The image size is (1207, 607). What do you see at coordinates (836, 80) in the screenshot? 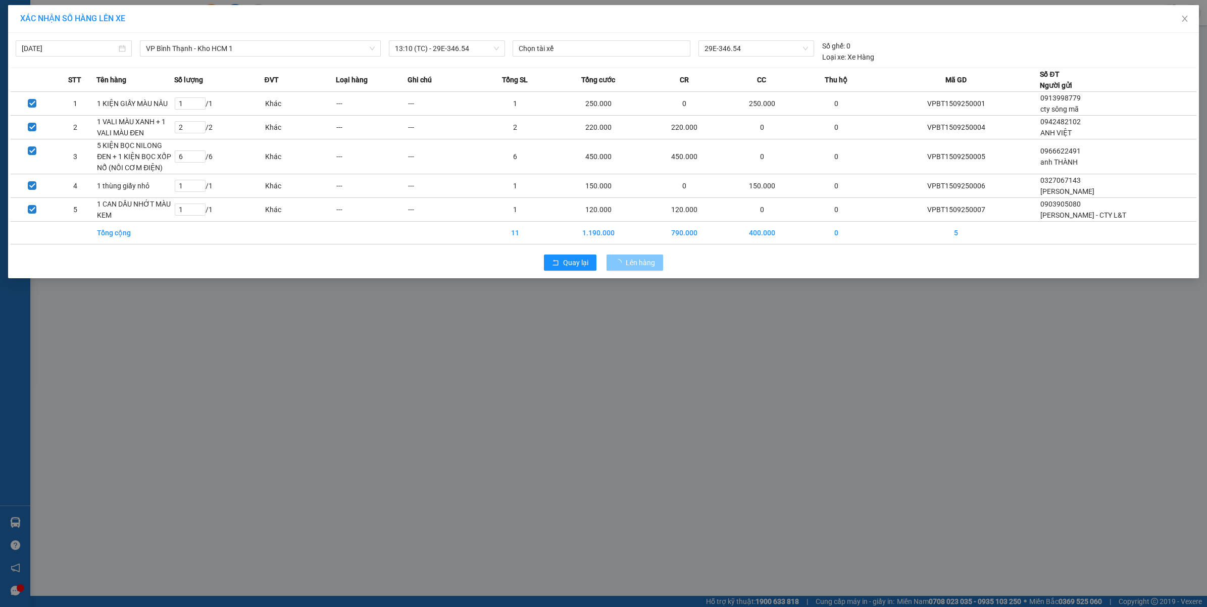
I see `span: Thu hộ` at bounding box center [836, 80].